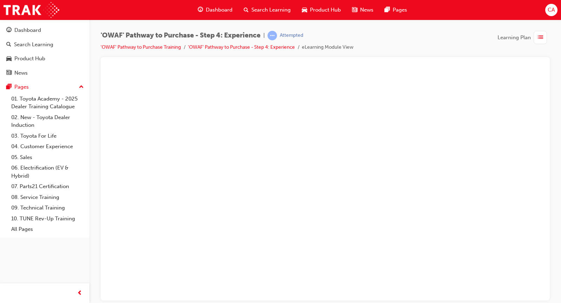 This screenshot has width=561, height=303. I want to click on div: Pages, so click(21, 87).